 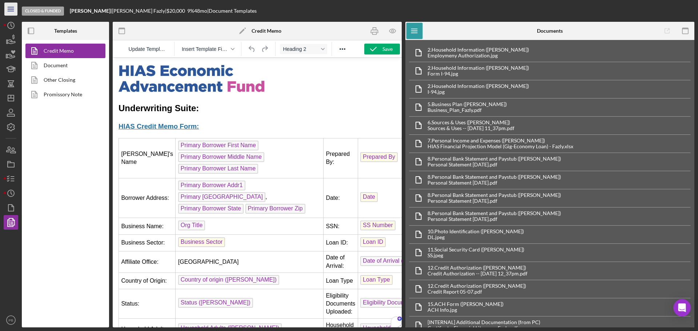 I want to click on td: Date:, so click(x=228, y=140).